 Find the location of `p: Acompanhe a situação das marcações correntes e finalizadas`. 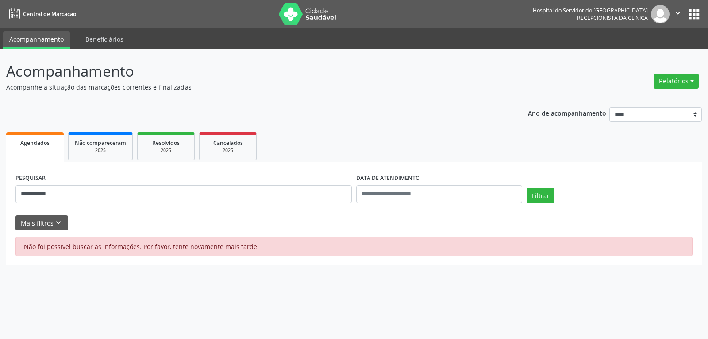

p: Acompanhe a situação das marcações correntes e finalizadas is located at coordinates (250, 87).